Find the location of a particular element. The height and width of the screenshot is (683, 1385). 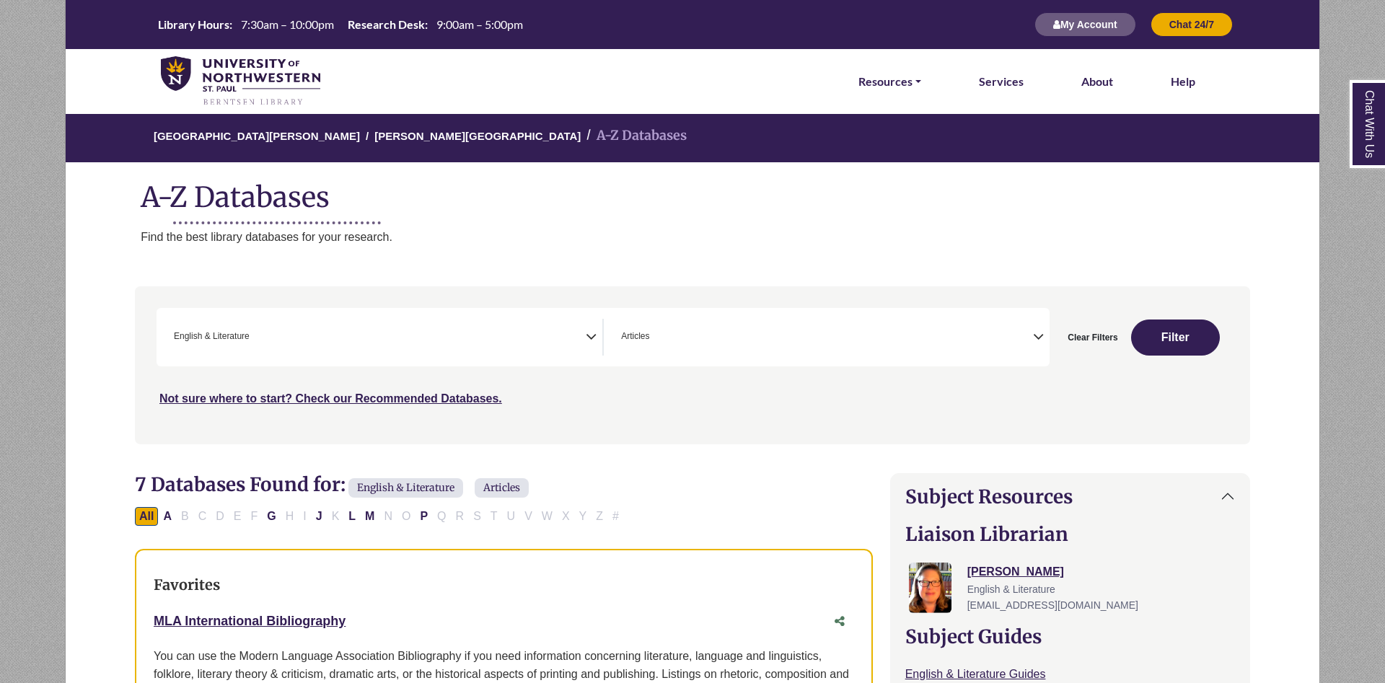

button: Share this database is located at coordinates (840, 622).